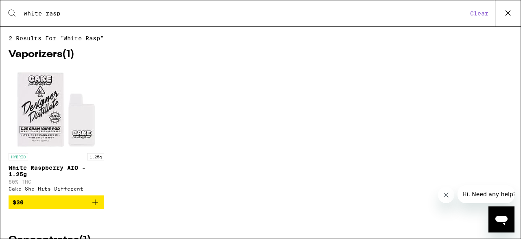 The image size is (521, 239). What do you see at coordinates (260, 38) in the screenshot?
I see `span: 2 results for "white rasp"` at bounding box center [260, 38].